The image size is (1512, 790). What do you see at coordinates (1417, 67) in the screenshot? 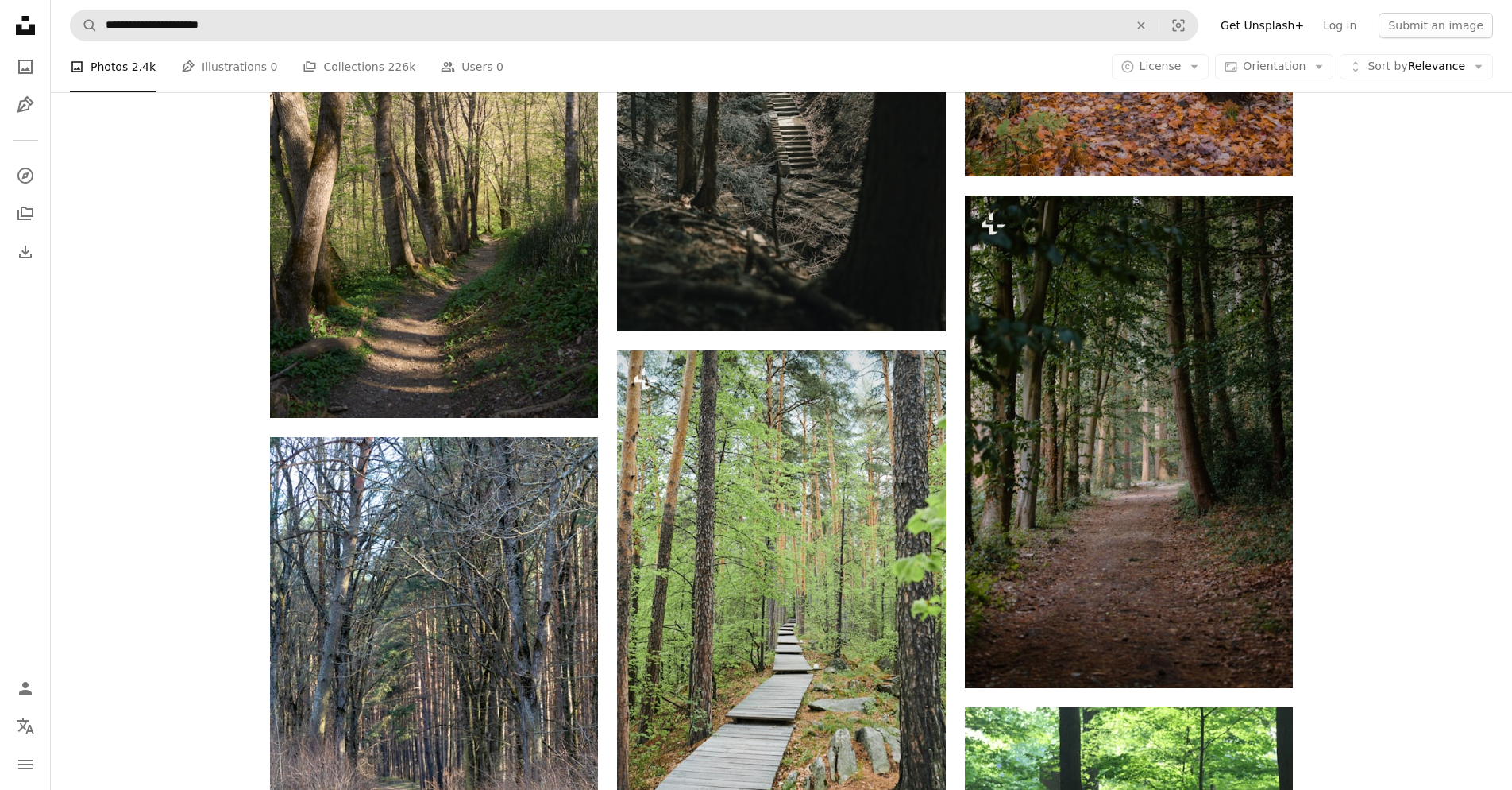
I see `span: Relevance` at bounding box center [1417, 67].